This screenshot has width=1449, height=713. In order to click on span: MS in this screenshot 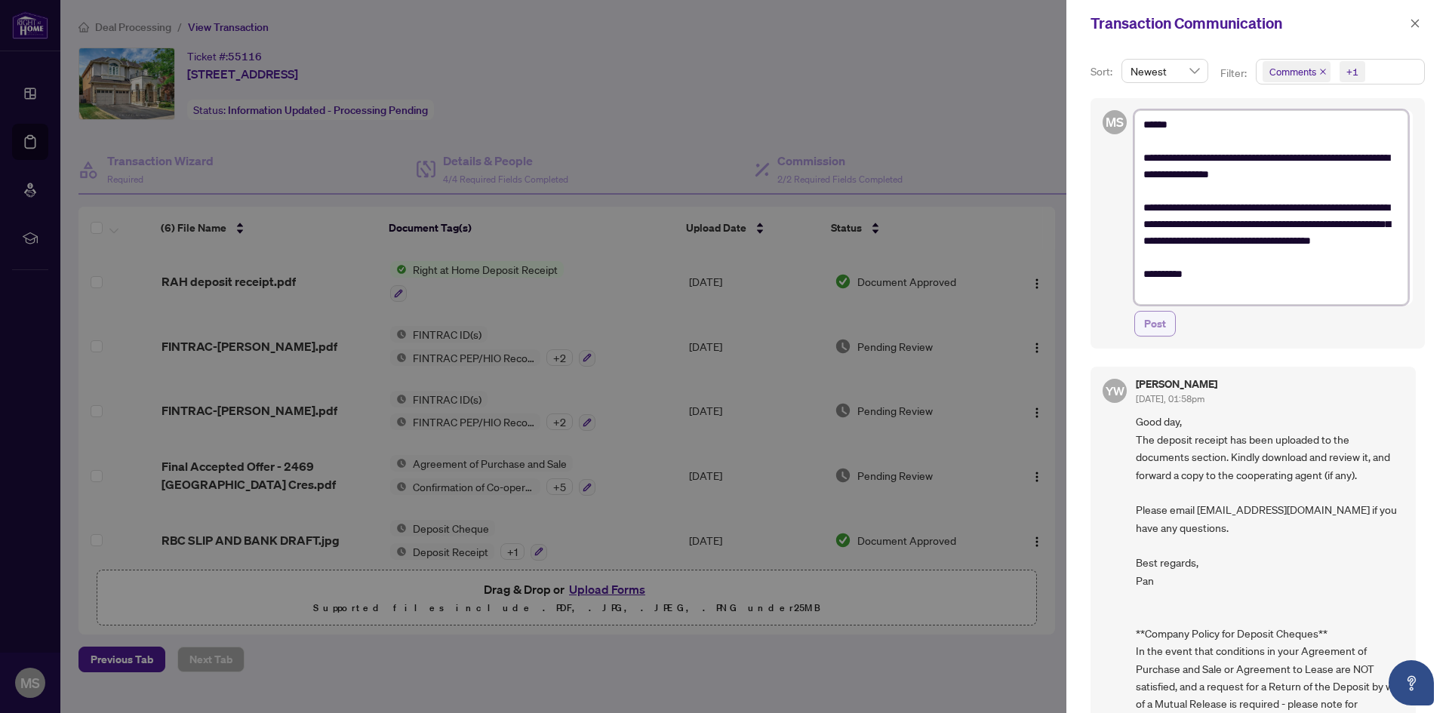, I will do `click(1115, 122)`.